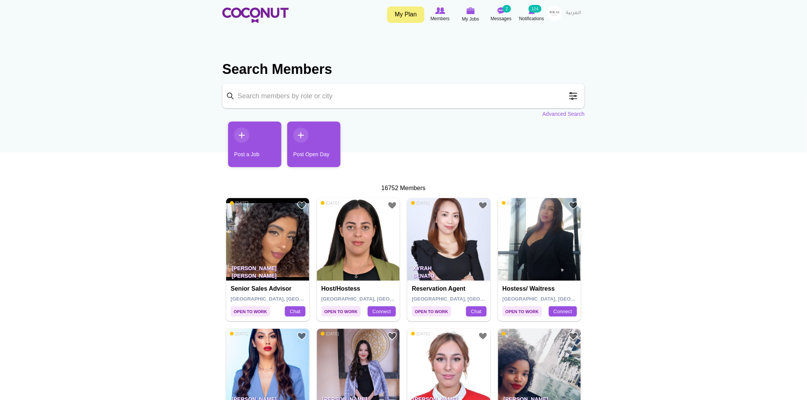  I want to click on a: العربية, so click(573, 13).